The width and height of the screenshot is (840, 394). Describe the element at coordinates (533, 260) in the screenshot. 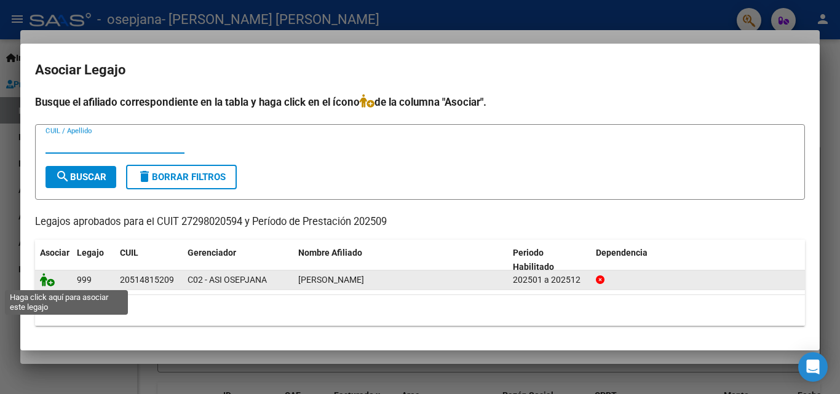

I see `span: Periodo Habilitado` at that location.